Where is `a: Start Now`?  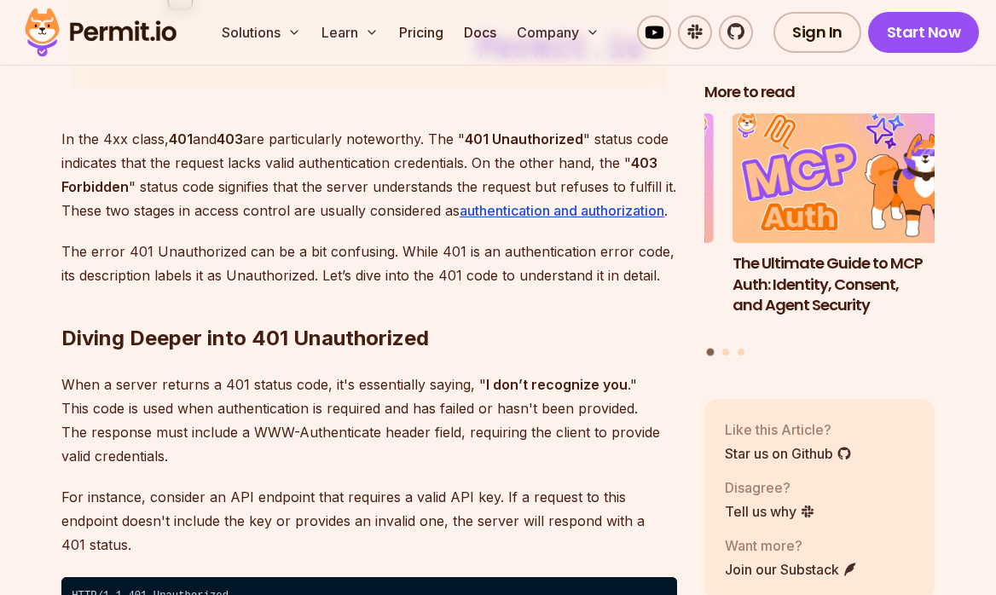
a: Start Now is located at coordinates (924, 32).